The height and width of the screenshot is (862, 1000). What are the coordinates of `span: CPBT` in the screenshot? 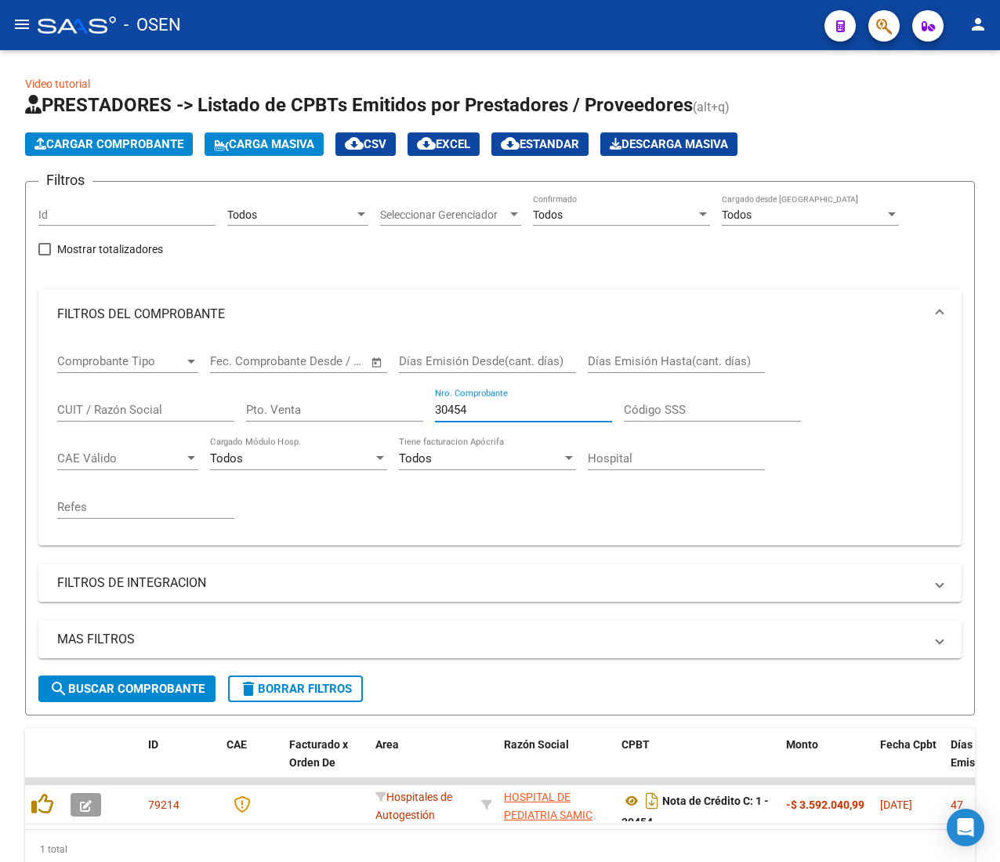 It's located at (635, 744).